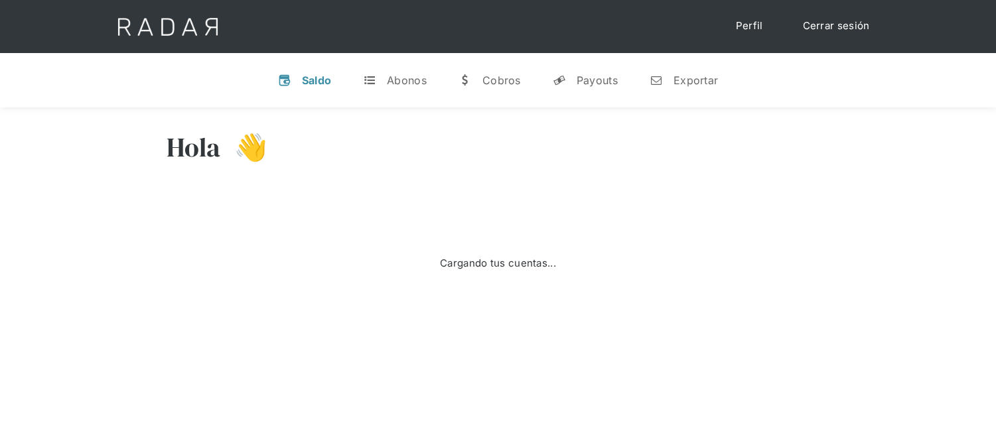 This screenshot has width=996, height=447. What do you see at coordinates (465, 80) in the screenshot?
I see `div: w` at bounding box center [465, 80].